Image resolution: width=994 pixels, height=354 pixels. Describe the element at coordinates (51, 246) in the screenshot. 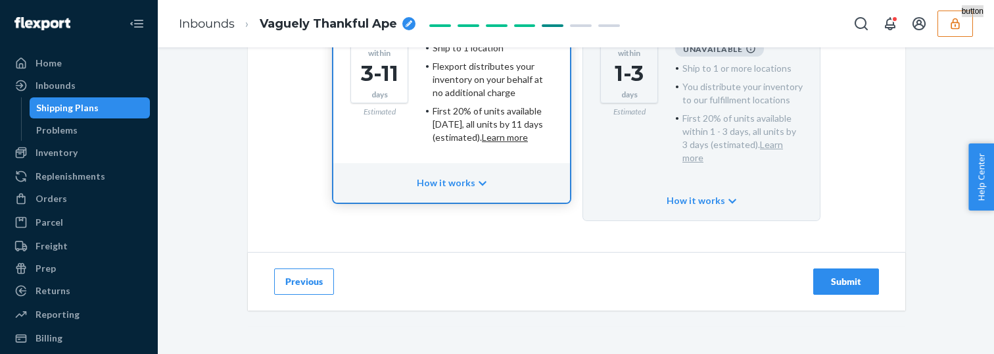

I see `div: Freight` at that location.